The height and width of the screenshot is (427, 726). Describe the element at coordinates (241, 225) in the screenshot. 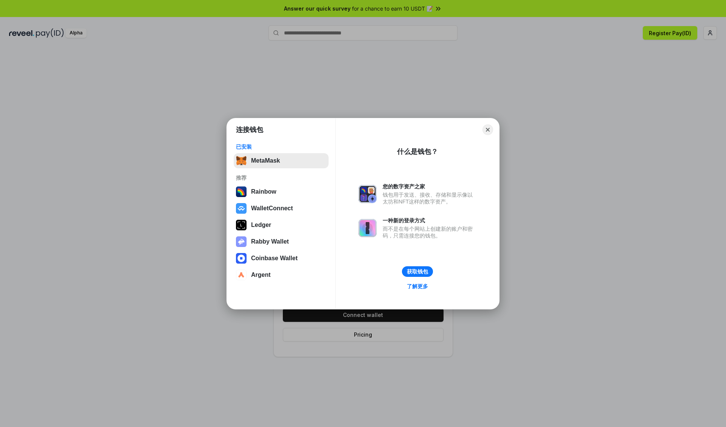

I see `img: svg+xml,%3Csvg%20xmlns%3D%22http%3A%2F%2Fwww.w3.org%2F2000%2Fsvg%22%20width%3D%2228%22%20height%3...` at that location.